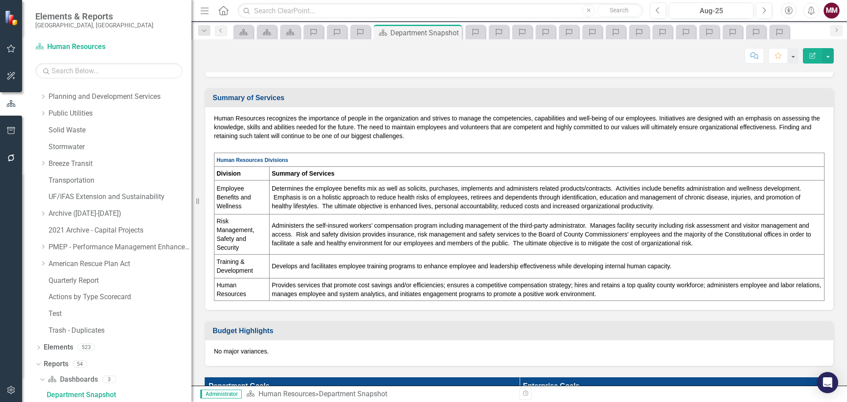 Image resolution: width=847 pixels, height=402 pixels. What do you see at coordinates (120, 113) in the screenshot?
I see `a: Public Utilities` at bounding box center [120, 113].